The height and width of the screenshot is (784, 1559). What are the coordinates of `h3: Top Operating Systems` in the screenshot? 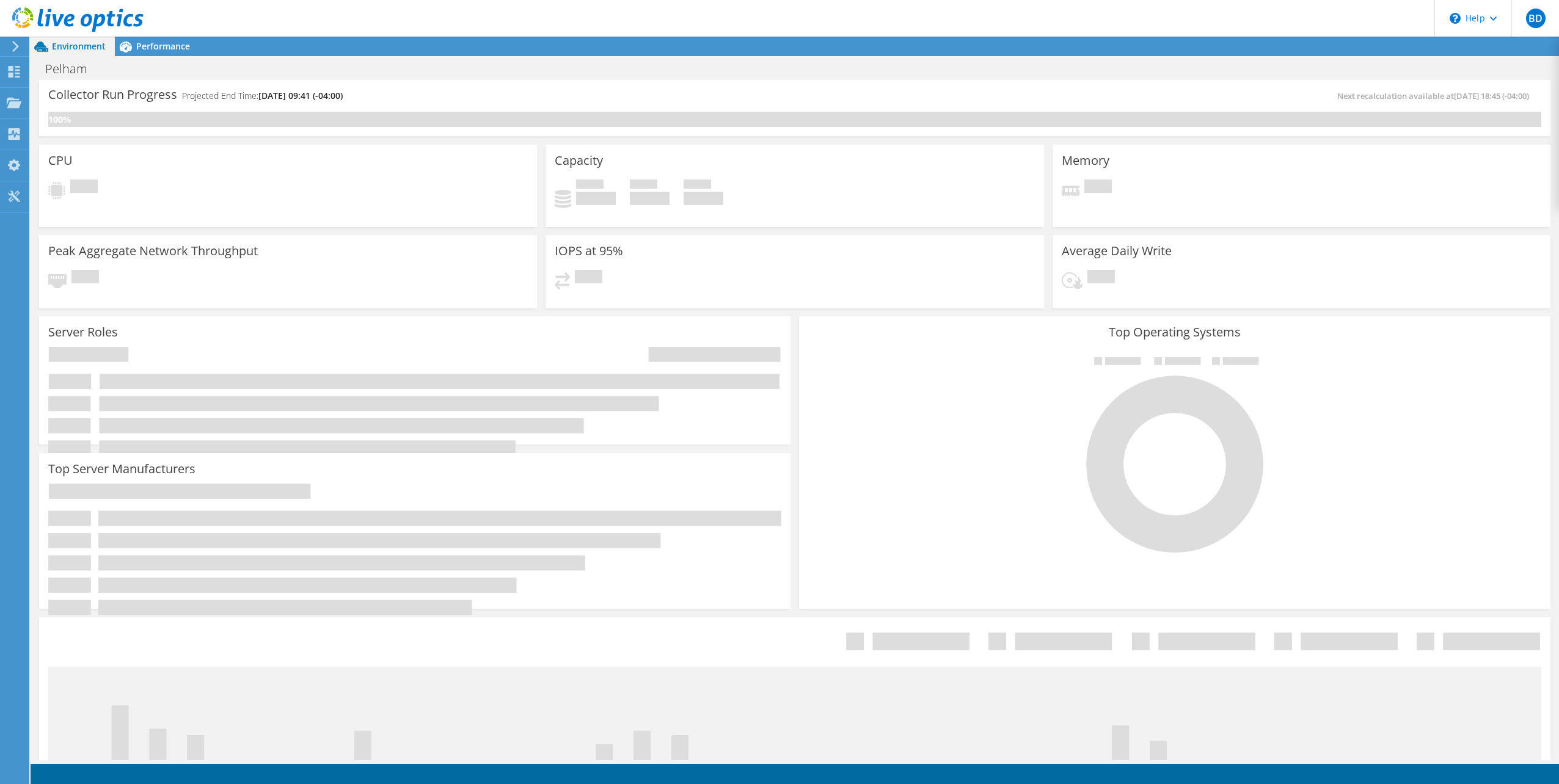 It's located at (1175, 332).